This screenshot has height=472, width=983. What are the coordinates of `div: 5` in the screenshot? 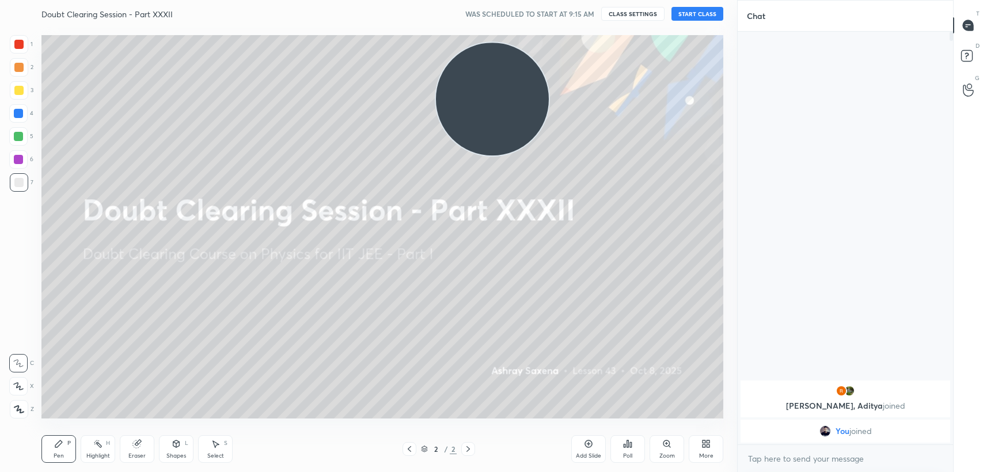 It's located at (21, 137).